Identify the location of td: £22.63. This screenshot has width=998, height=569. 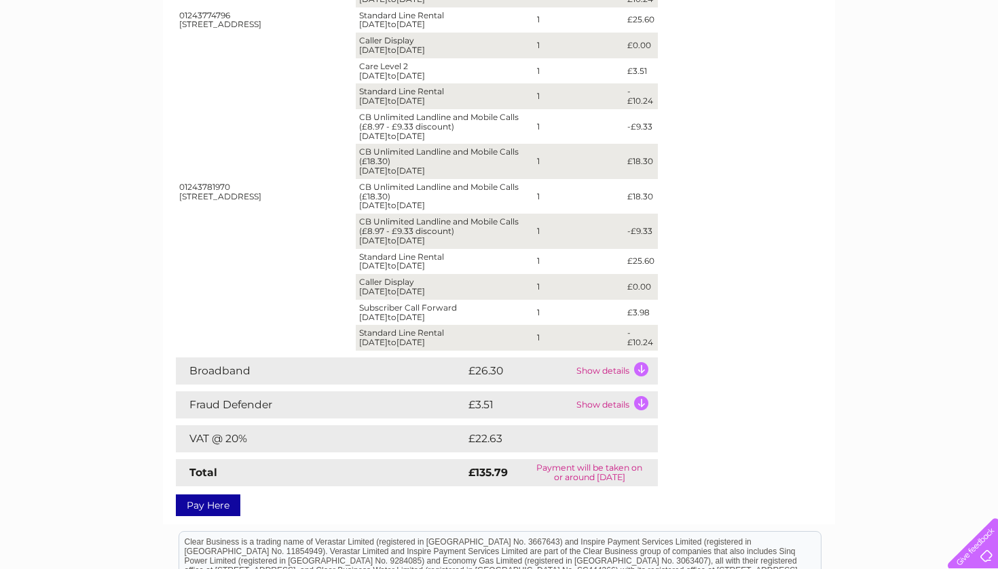
(547, 439).